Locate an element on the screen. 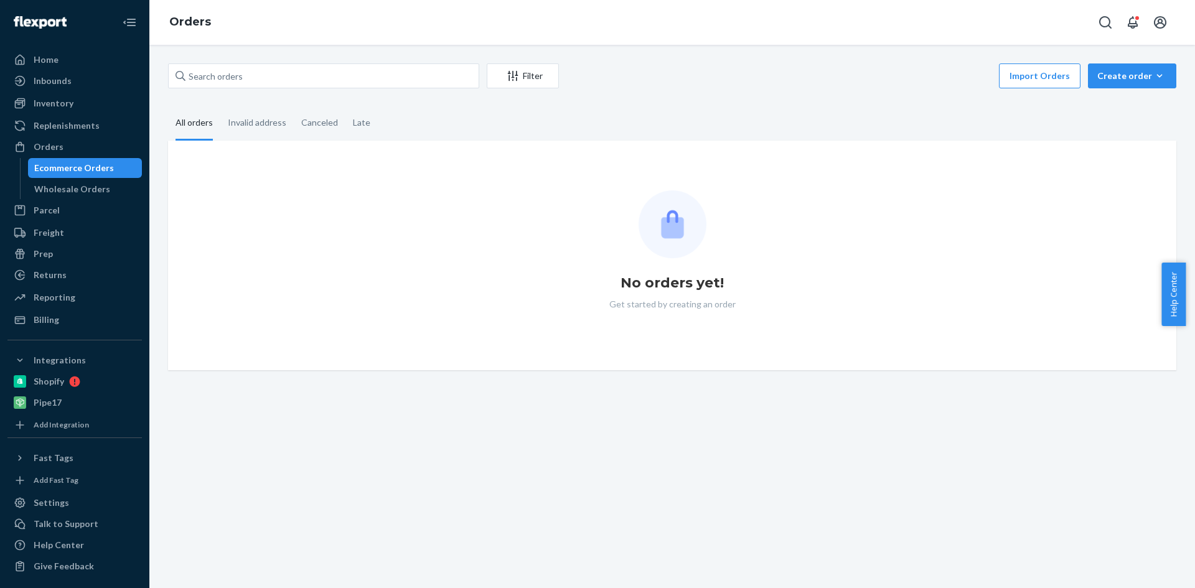 This screenshot has width=1195, height=588. div: Parcel is located at coordinates (47, 210).